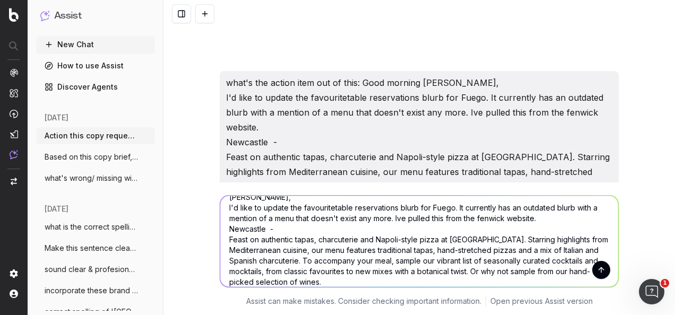 The height and width of the screenshot is (315, 675). Describe the element at coordinates (14, 294) in the screenshot. I see `img: My account` at that location.